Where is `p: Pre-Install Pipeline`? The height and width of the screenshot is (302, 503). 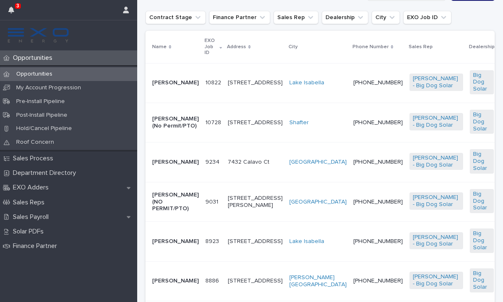
p: Pre-Install Pipeline is located at coordinates (40, 101).